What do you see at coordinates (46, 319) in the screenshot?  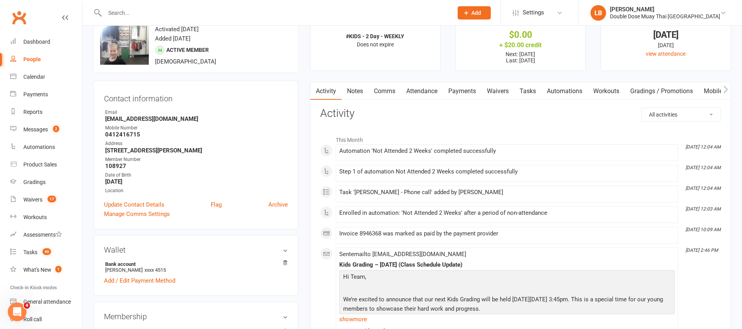 I see `a: Roll call` at bounding box center [46, 319].